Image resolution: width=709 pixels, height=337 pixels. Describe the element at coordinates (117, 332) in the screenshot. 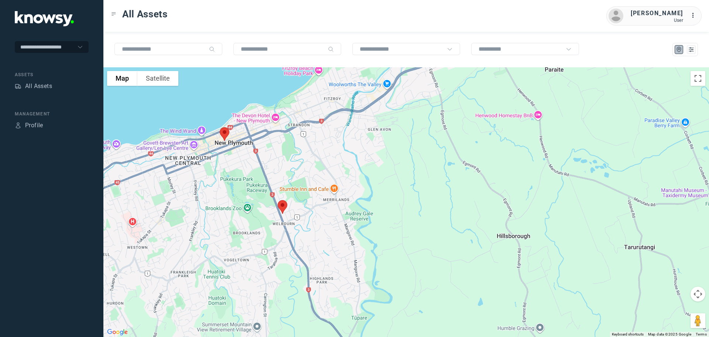

I see `img: Google` at that location.